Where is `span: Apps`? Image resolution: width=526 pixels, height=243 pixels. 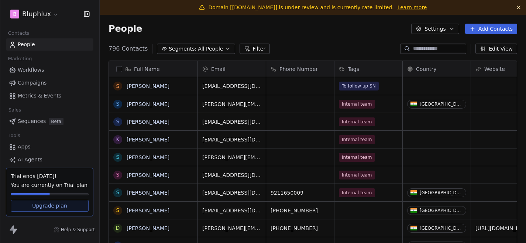 span: Apps is located at coordinates (24, 147).